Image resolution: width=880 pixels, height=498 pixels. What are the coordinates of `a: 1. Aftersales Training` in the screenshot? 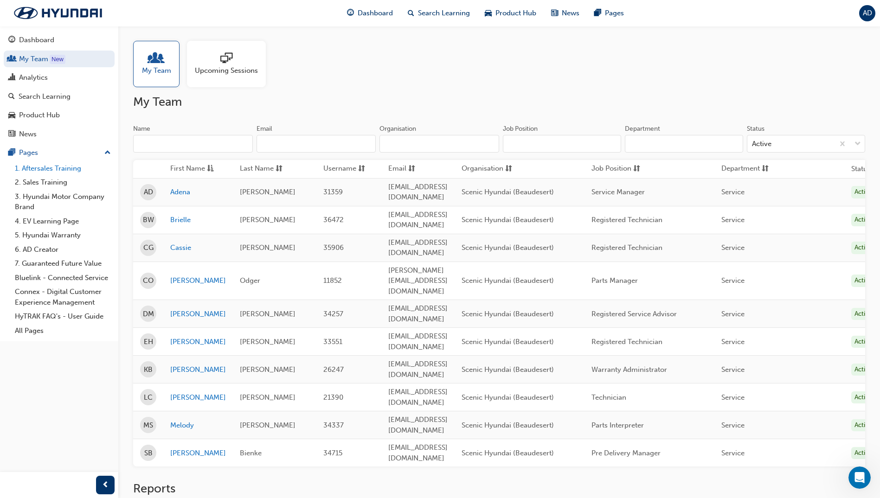 It's located at (63, 168).